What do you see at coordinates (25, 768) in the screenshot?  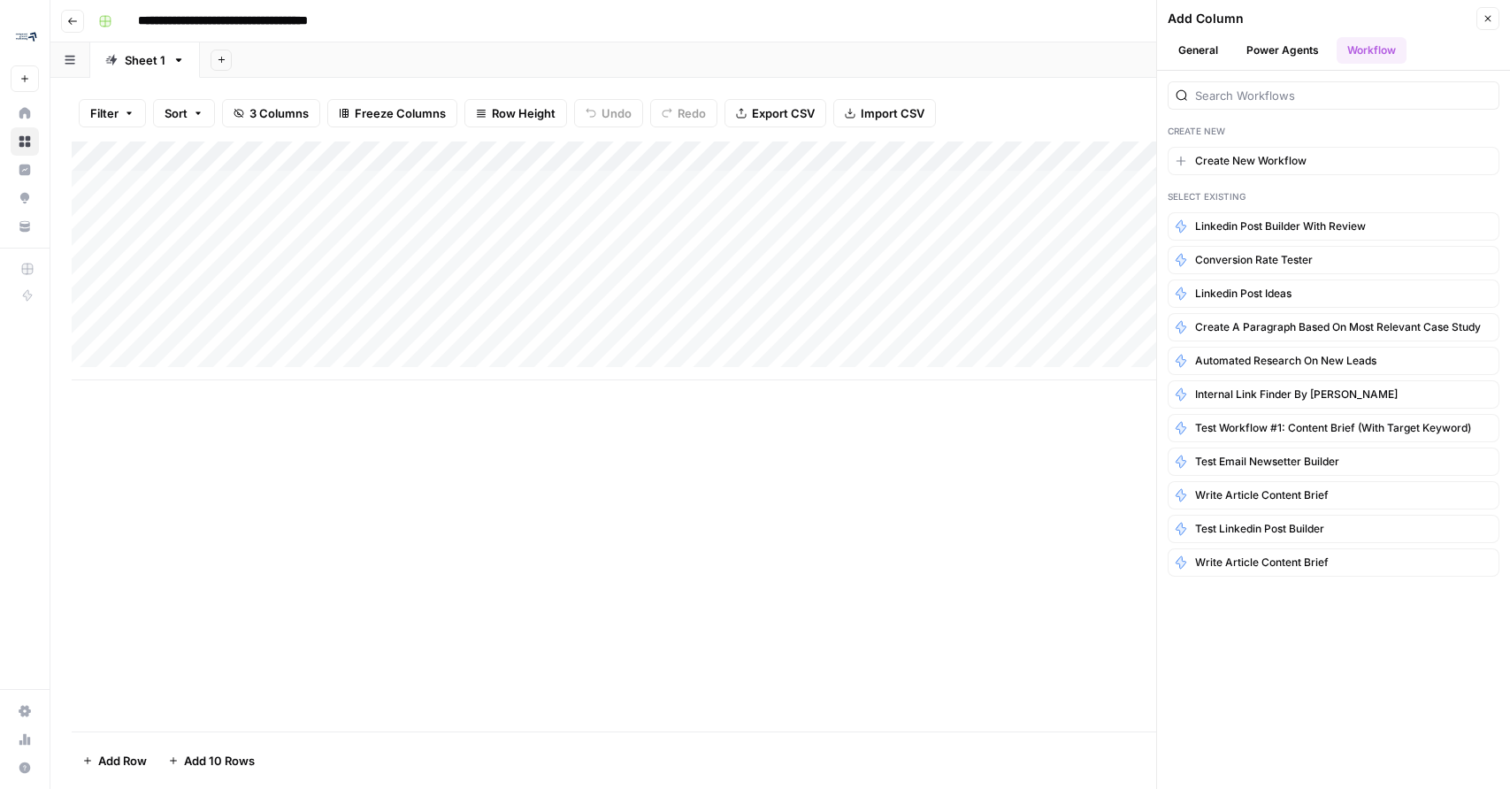 I see `button: Help + Support` at bounding box center [25, 768].